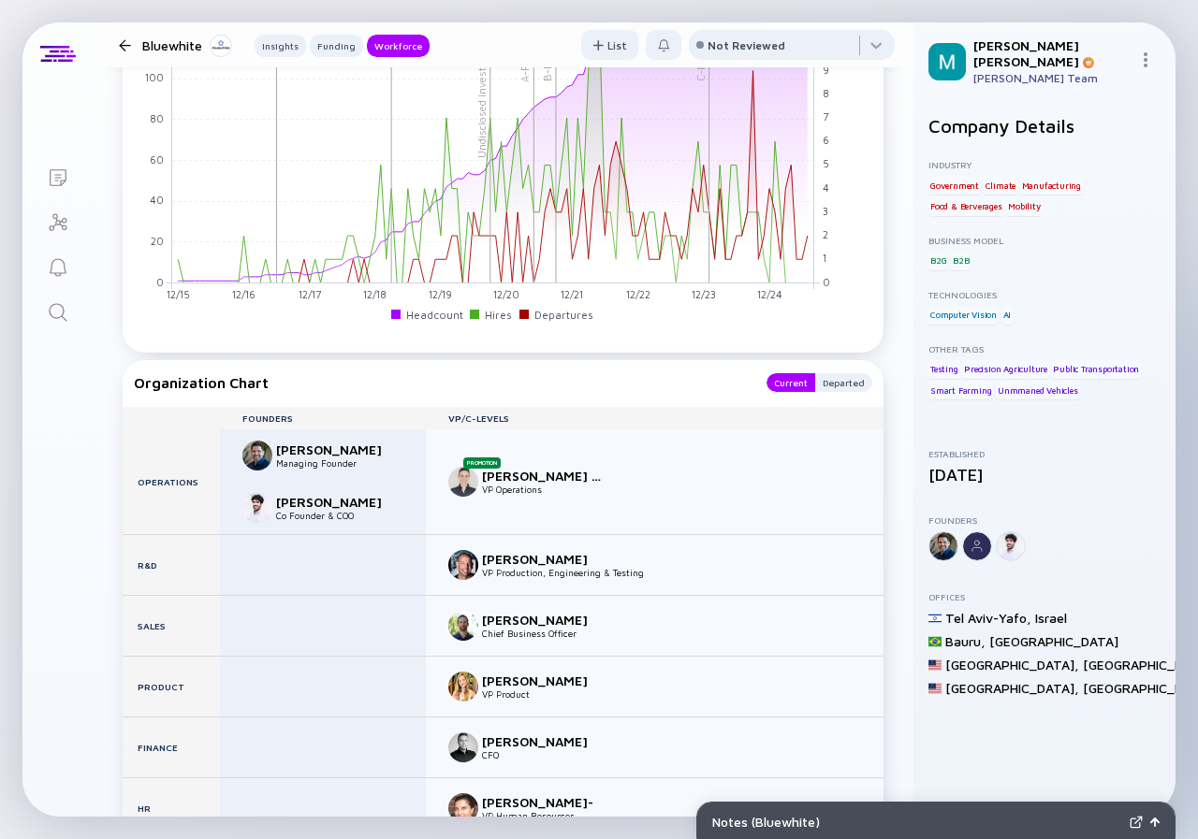 The image size is (1198, 839). What do you see at coordinates (1005, 370) in the screenshot?
I see `div: Precision Agriculture` at bounding box center [1005, 370].